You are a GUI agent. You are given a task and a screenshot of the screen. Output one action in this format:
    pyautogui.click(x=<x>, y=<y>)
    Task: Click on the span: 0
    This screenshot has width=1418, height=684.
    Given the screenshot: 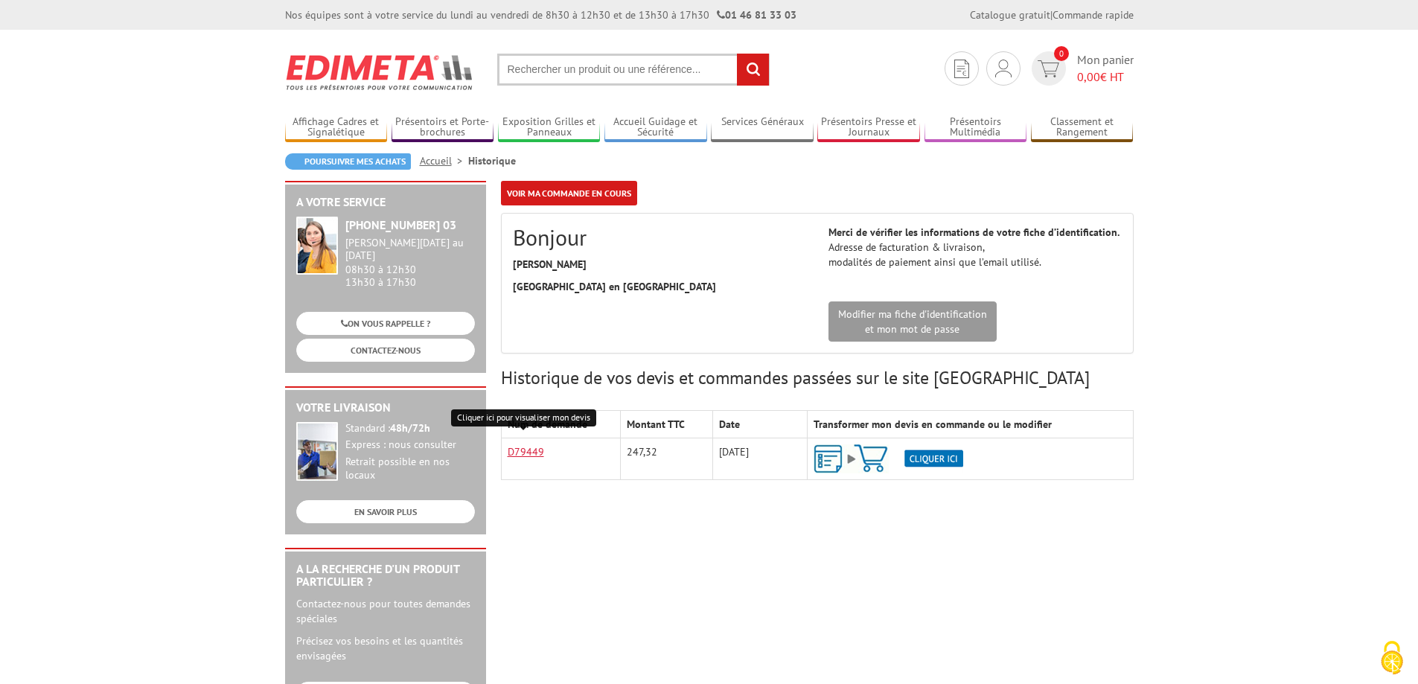 What is the action you would take?
    pyautogui.click(x=1062, y=54)
    